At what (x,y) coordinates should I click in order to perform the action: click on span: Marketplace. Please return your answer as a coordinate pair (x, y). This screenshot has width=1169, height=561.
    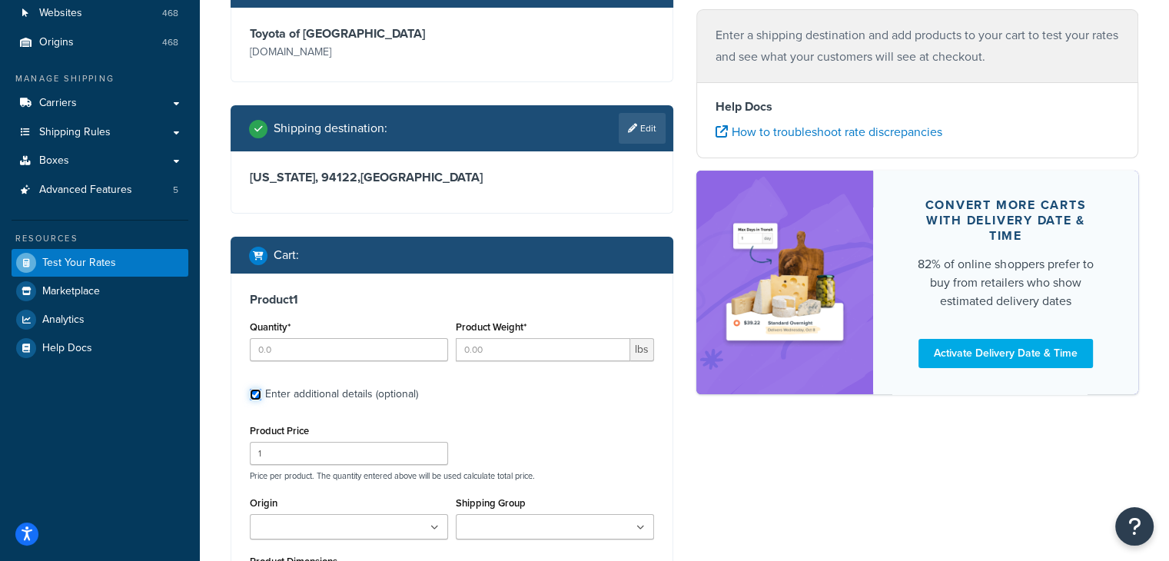
    Looking at the image, I should click on (71, 291).